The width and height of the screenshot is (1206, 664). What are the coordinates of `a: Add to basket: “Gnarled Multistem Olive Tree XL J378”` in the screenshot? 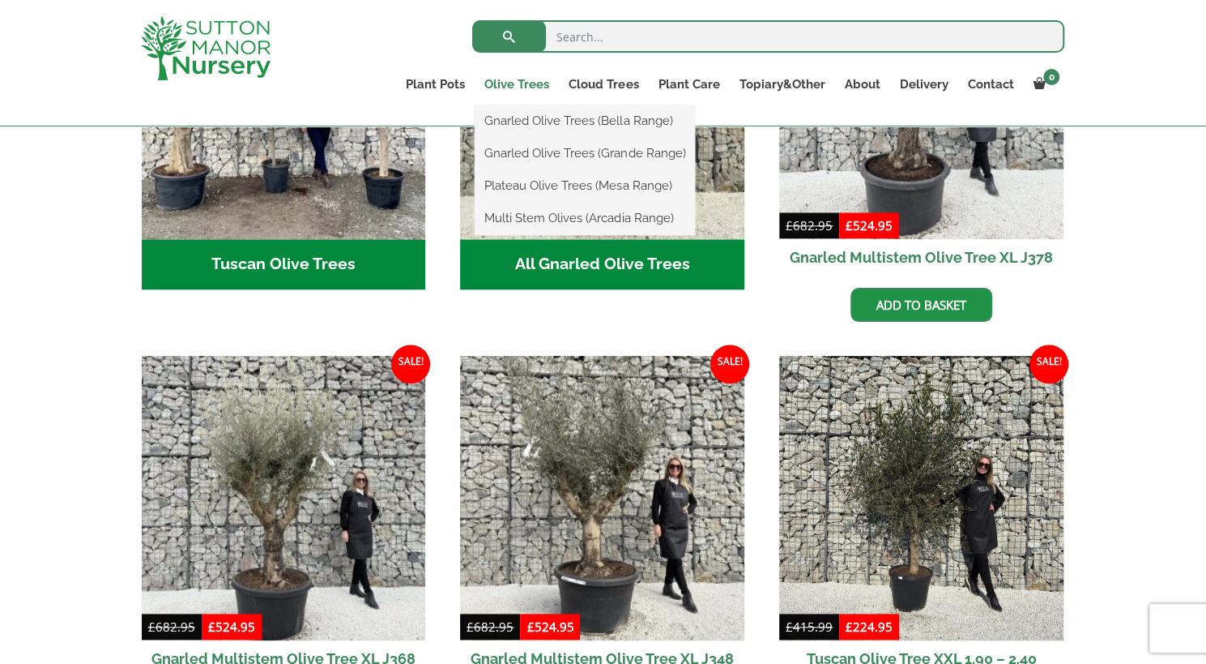 It's located at (921, 305).